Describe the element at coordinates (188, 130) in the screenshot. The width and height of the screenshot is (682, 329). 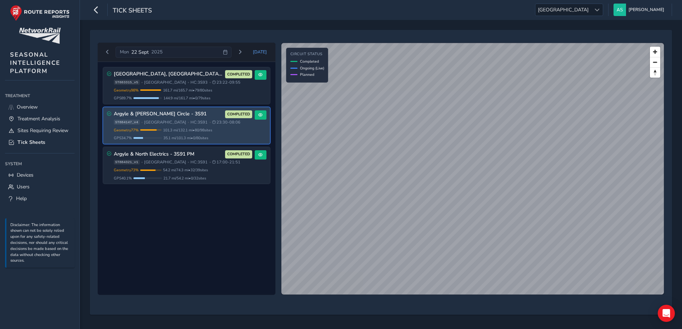
I see `span: 101.3 mi / 132.1 mi • 80 / 98 sites` at that location.